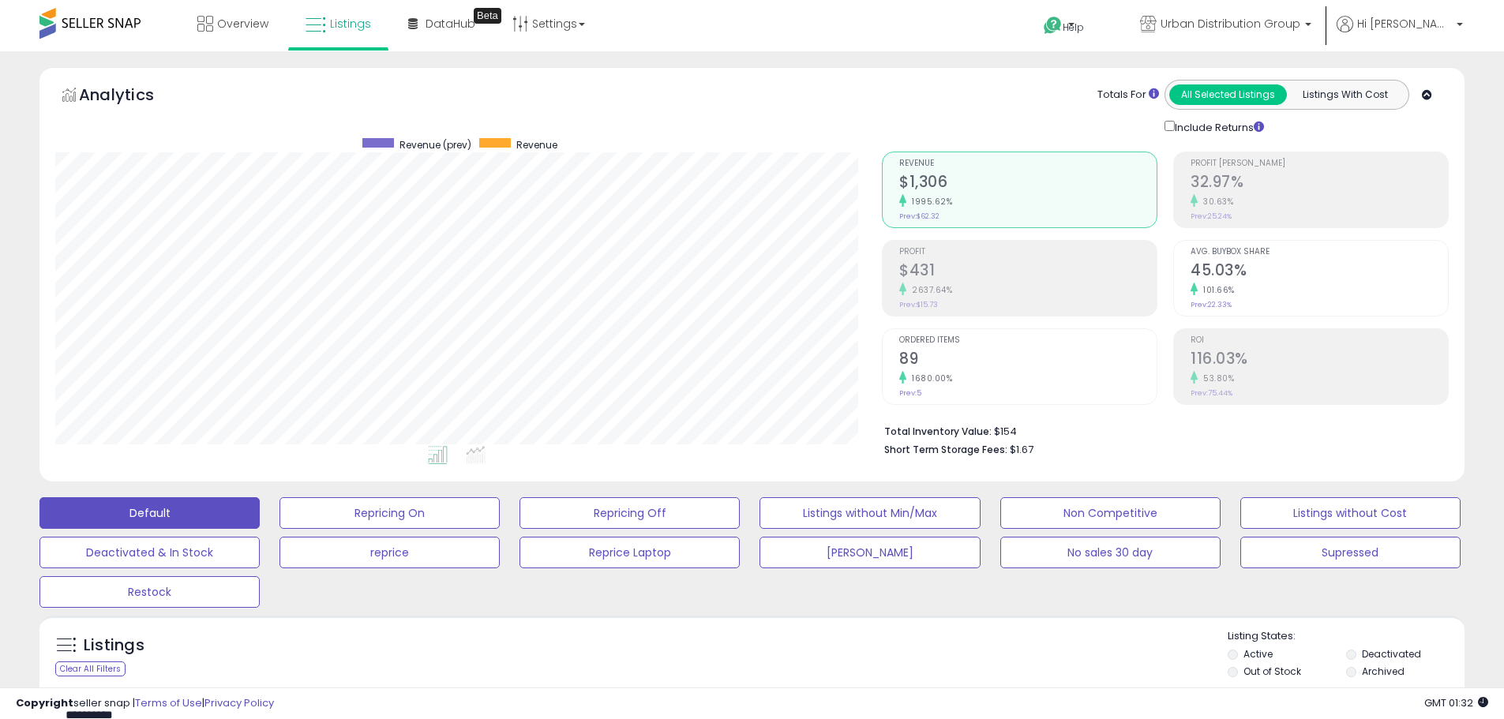 This screenshot has height=719, width=1504. I want to click on span: Ordered Items, so click(1028, 340).